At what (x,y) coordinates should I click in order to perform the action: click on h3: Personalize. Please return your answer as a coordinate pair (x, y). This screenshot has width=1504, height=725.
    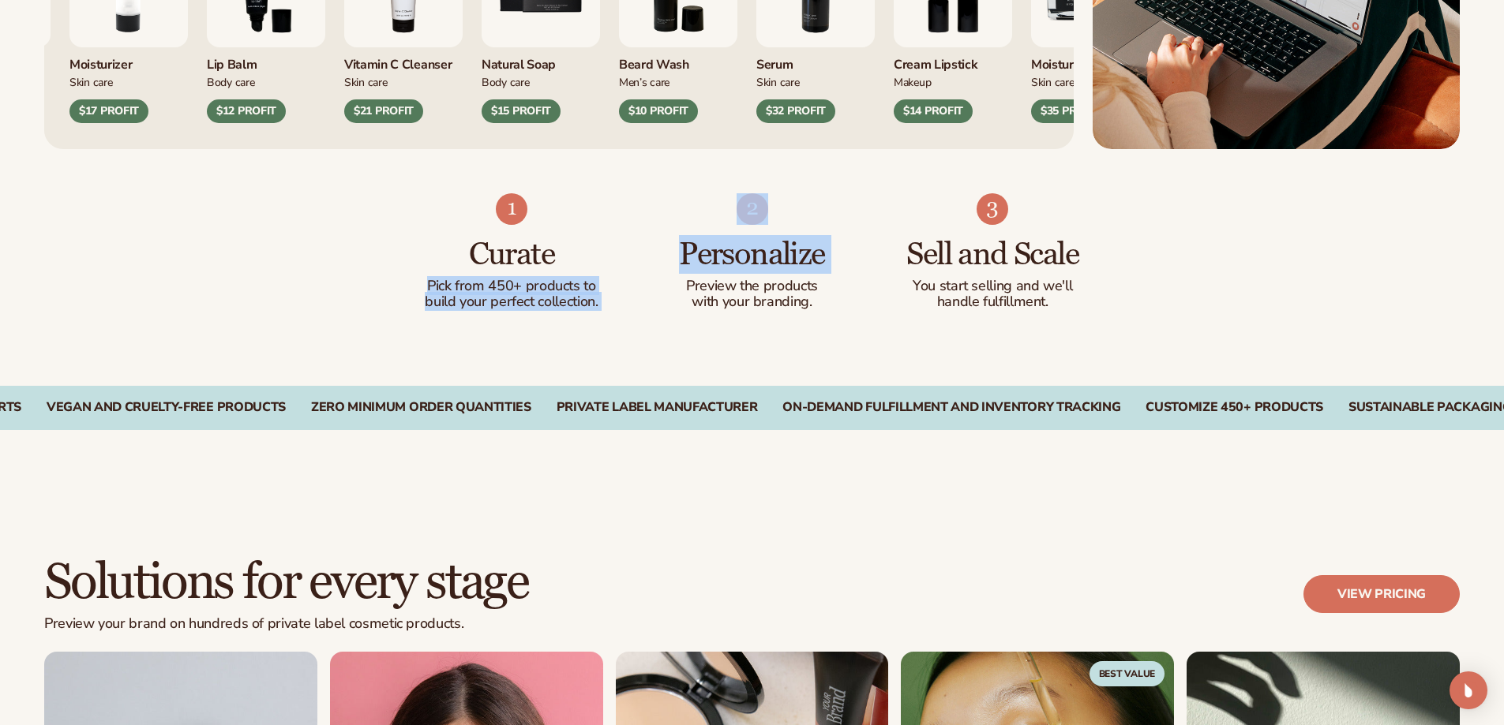
    Looking at the image, I should click on (751, 255).